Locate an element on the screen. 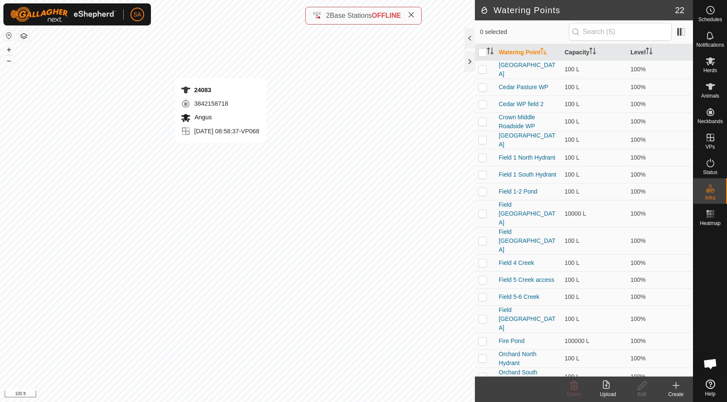 This screenshot has height=402, width=727. a: Field 1 North Hydrant is located at coordinates (526, 158).